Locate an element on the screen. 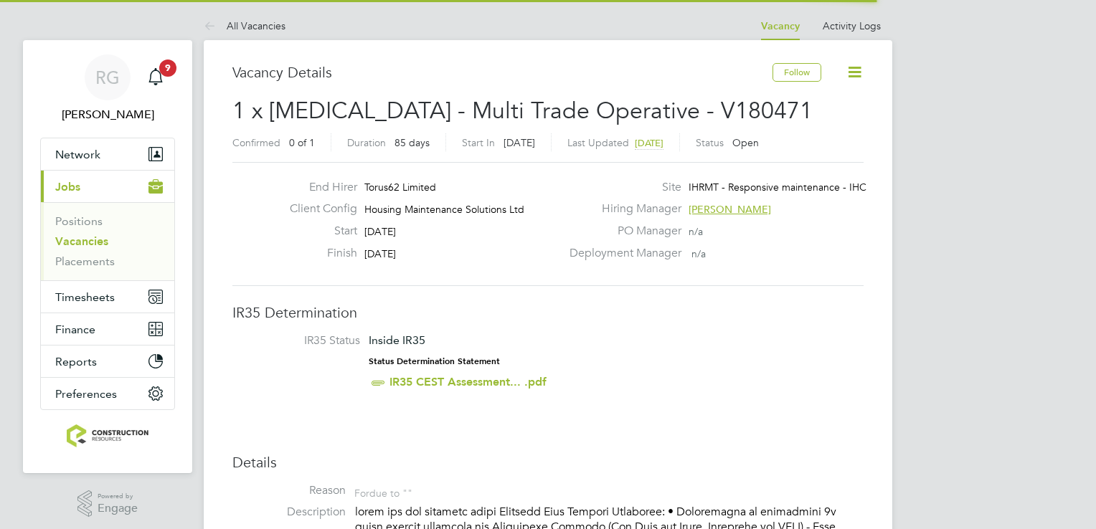 The height and width of the screenshot is (529, 1096). span: Rebecca Galbraigth is located at coordinates (108, 115).